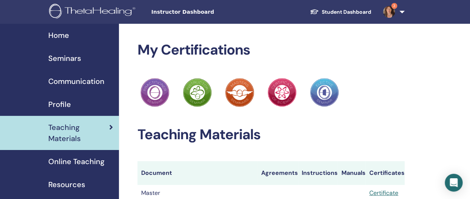 The width and height of the screenshot is (470, 199). I want to click on th: Certificates, so click(385, 173).